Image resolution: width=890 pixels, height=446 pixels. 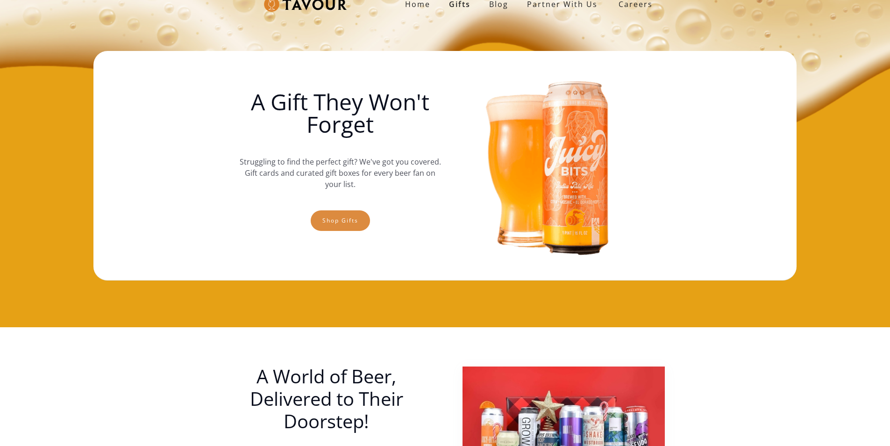 What do you see at coordinates (340, 173) in the screenshot?
I see `p: Struggling to find the perfect gift? We've got you covered. Gift cards and curated gift boxes for...` at bounding box center [340, 173].